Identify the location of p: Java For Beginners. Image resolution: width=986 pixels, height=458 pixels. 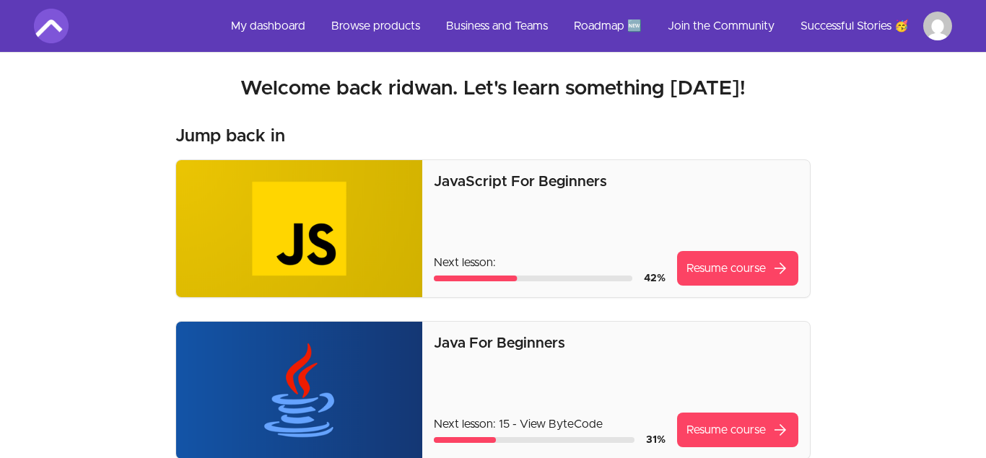
(615, 343).